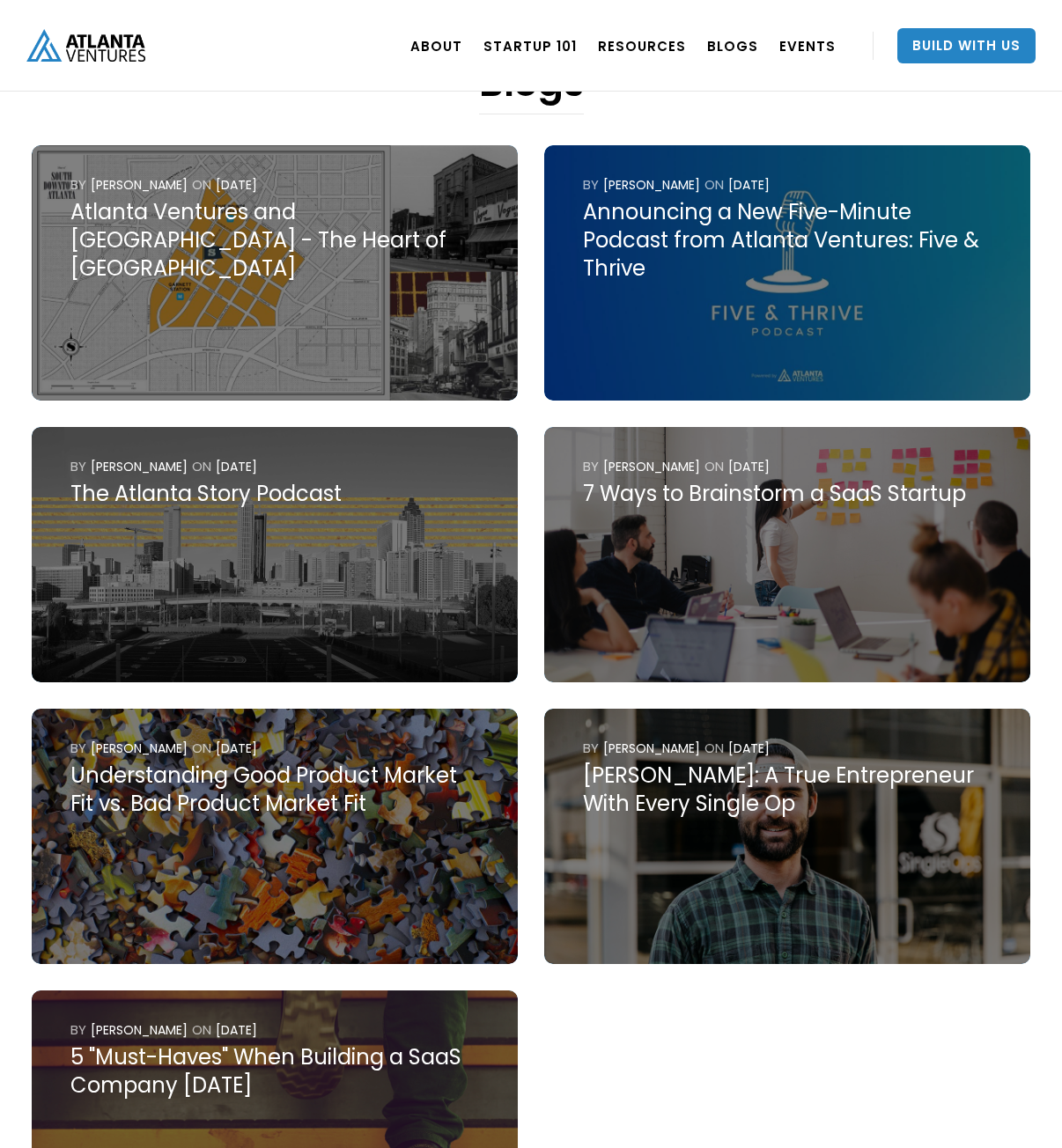  What do you see at coordinates (436, 46) in the screenshot?
I see `a: ABOUT` at bounding box center [436, 46].